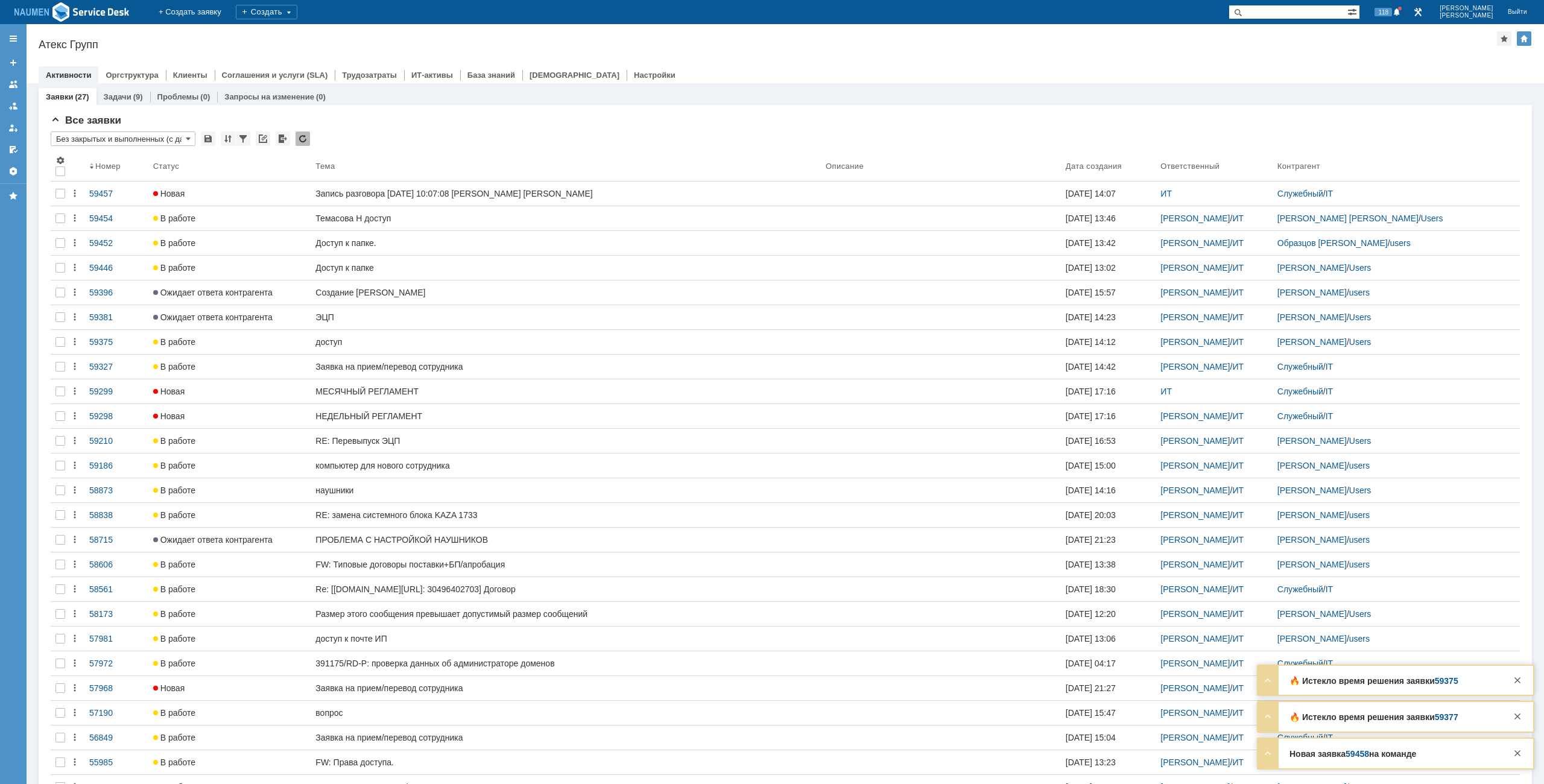 The width and height of the screenshot is (1544, 784). I want to click on div: 59452, so click(117, 243).